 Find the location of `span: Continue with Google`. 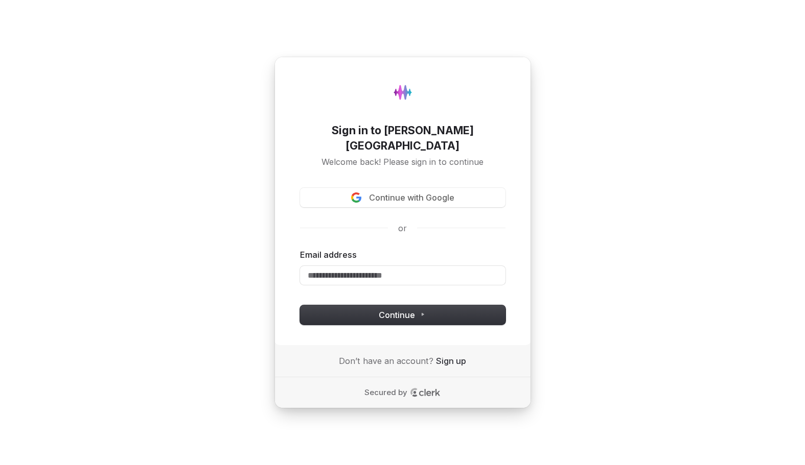

span: Continue with Google is located at coordinates (411, 198).